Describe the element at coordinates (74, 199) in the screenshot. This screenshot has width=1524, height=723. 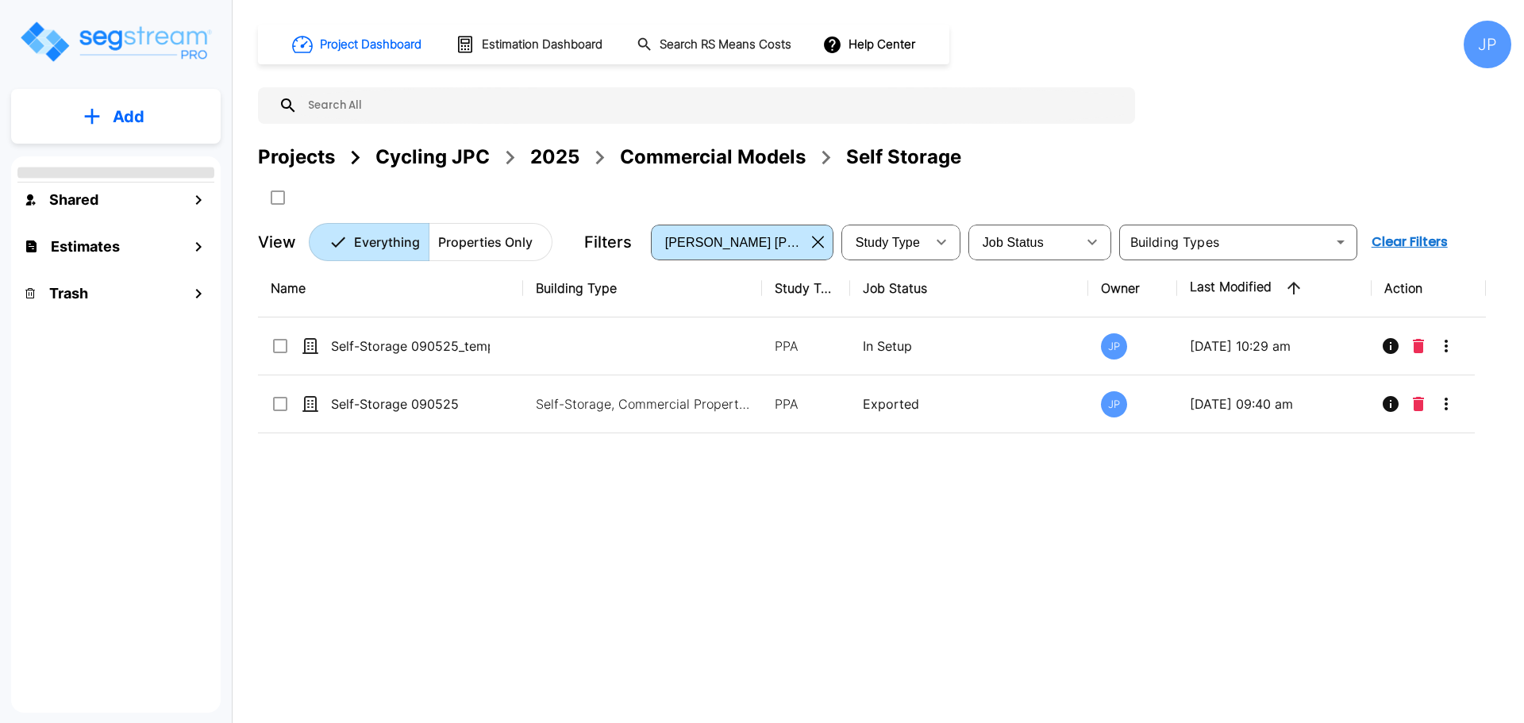
I see `h1: Shared` at that location.